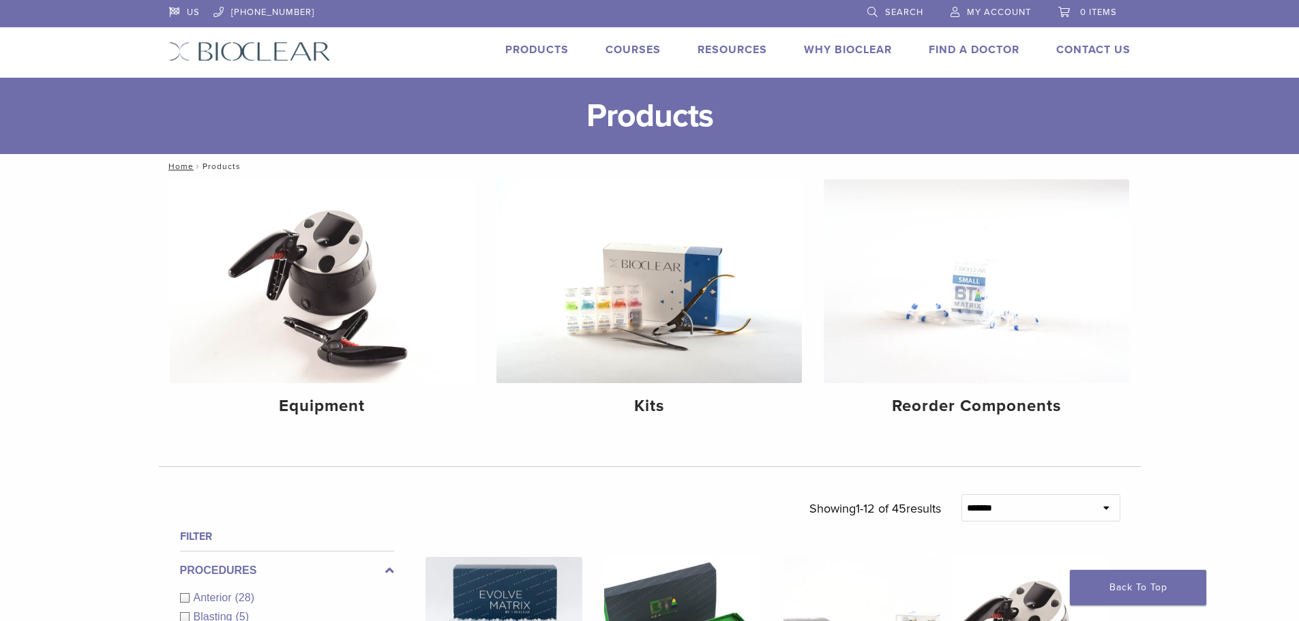  I want to click on a: Home, so click(179, 166).